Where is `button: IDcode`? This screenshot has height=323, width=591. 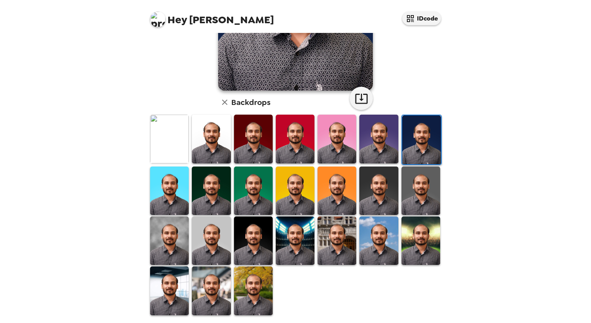
button: IDcode is located at coordinates (422, 18).